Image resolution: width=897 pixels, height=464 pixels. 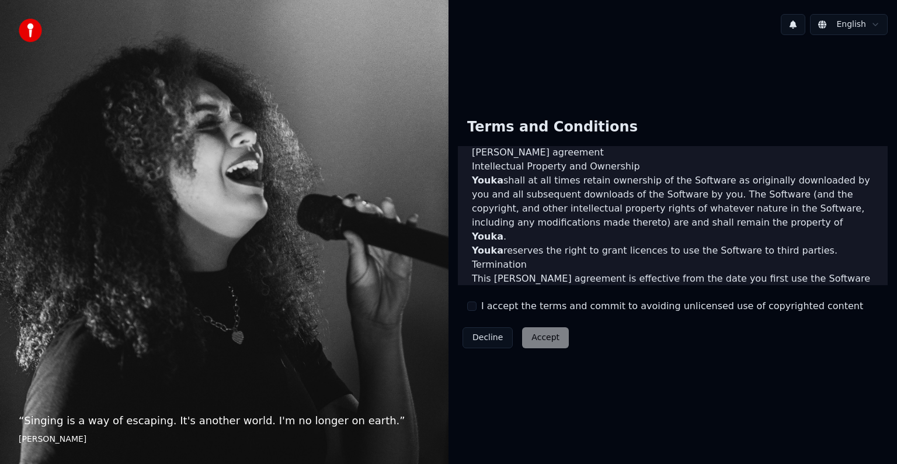 I want to click on h3: Intellectual Property and Ownership, so click(x=673, y=167).